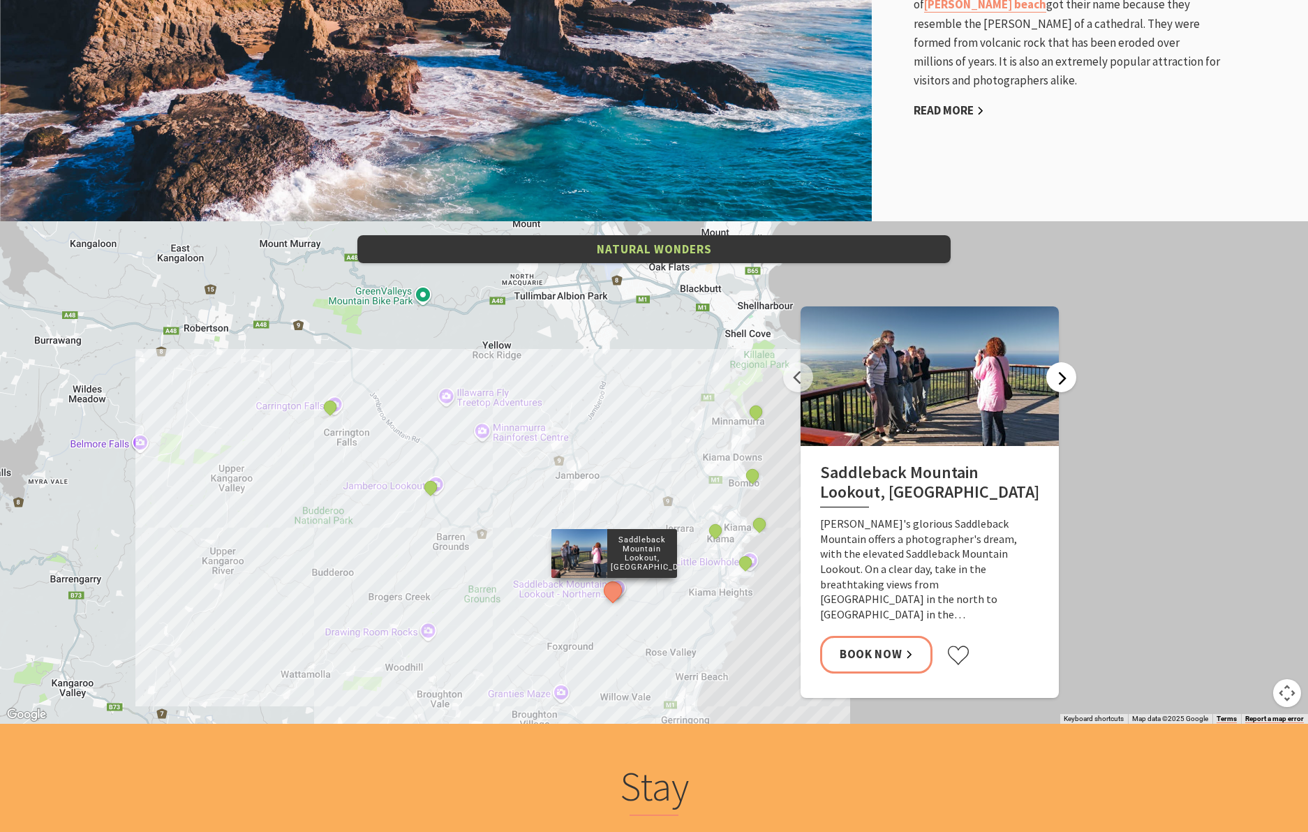 The height and width of the screenshot is (832, 1308). Describe the element at coordinates (798, 377) in the screenshot. I see `button: Previous` at that location.